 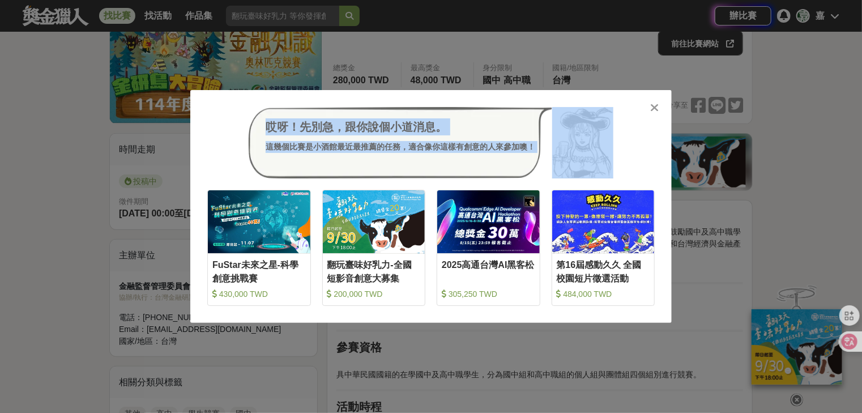 What do you see at coordinates (374, 247) in the screenshot?
I see `a: Cover Image翻玩臺味好乳力-全國短影音創意大募集 200,000 TWD` at bounding box center [374, 247].